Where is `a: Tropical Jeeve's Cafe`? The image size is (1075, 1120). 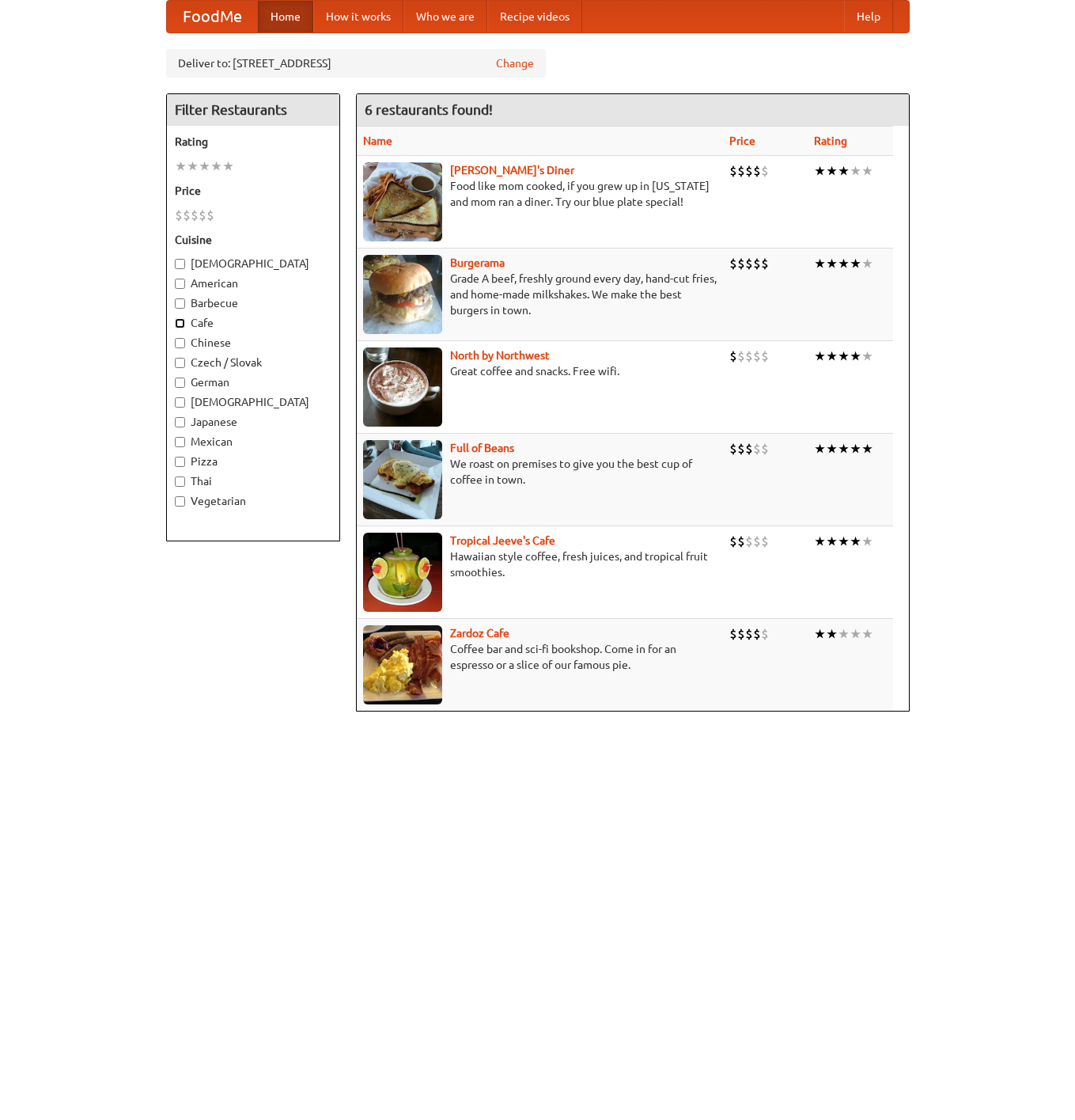
a: Tropical Jeeve's Cafe is located at coordinates (503, 541).